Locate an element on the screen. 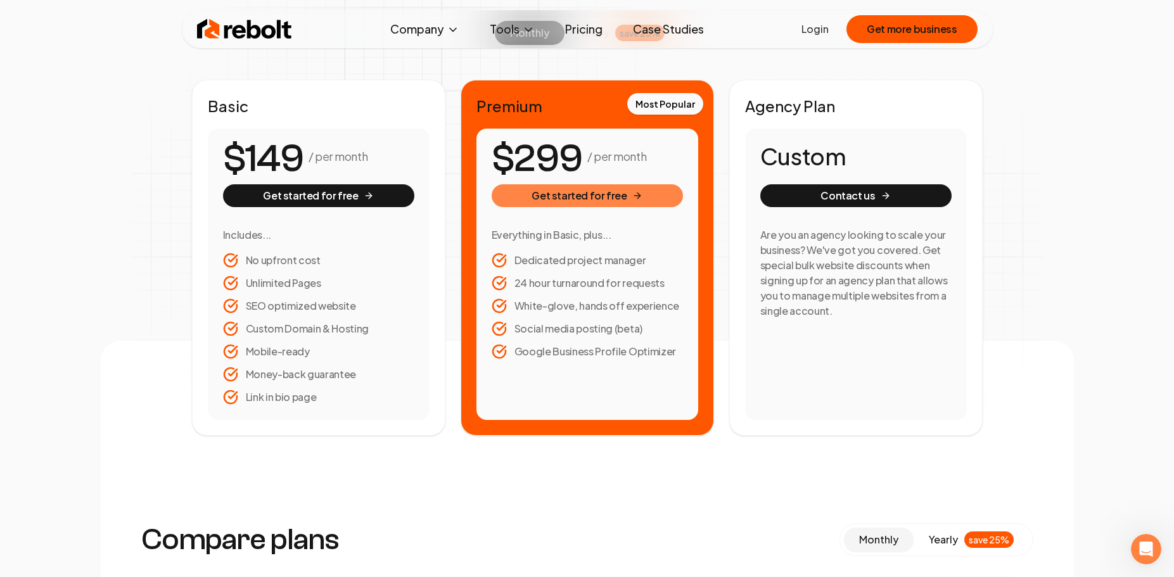 This screenshot has width=1174, height=577. number-flow-react: $149 is located at coordinates (263, 159).